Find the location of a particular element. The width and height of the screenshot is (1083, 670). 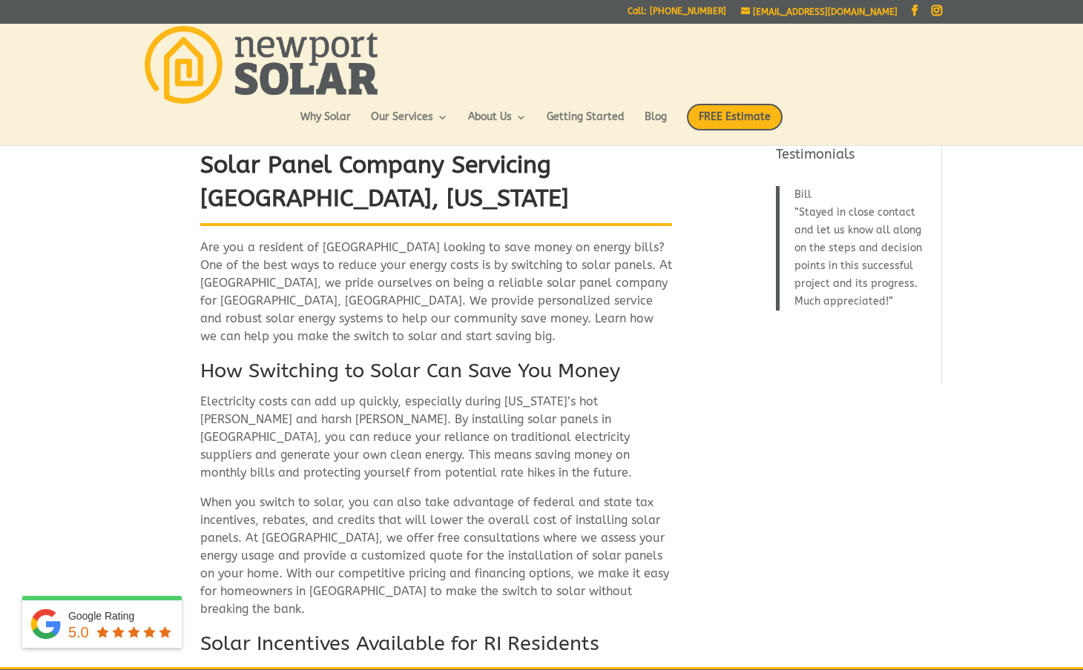

a: Our Services is located at coordinates (409, 125).